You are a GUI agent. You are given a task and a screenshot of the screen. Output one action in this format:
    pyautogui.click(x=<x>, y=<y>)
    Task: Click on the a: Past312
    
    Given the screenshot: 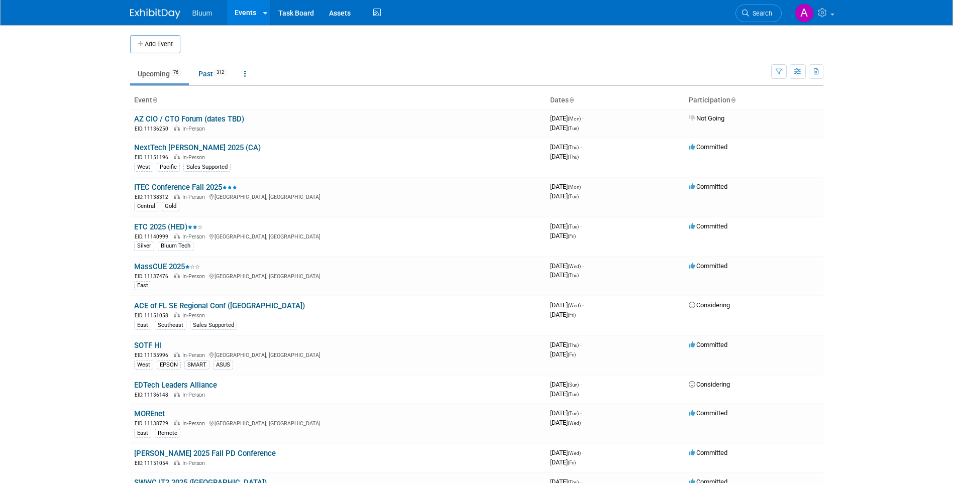 What is the action you would take?
    pyautogui.click(x=212, y=74)
    